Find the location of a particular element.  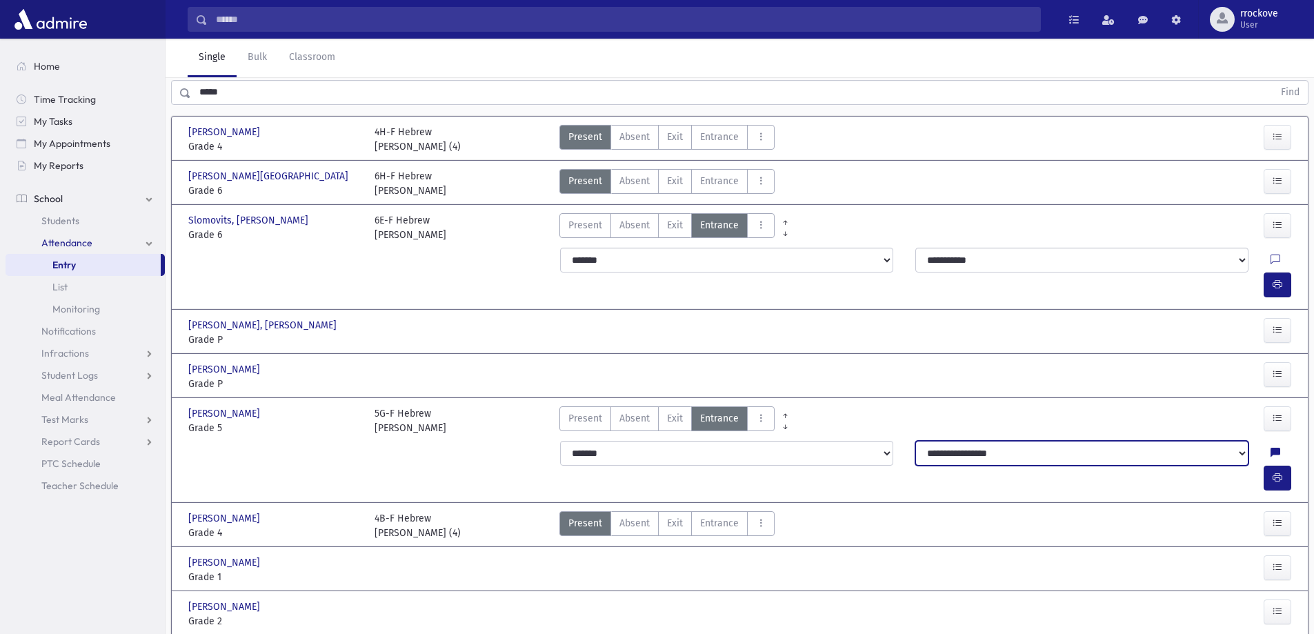

span: My Reports is located at coordinates (59, 166).